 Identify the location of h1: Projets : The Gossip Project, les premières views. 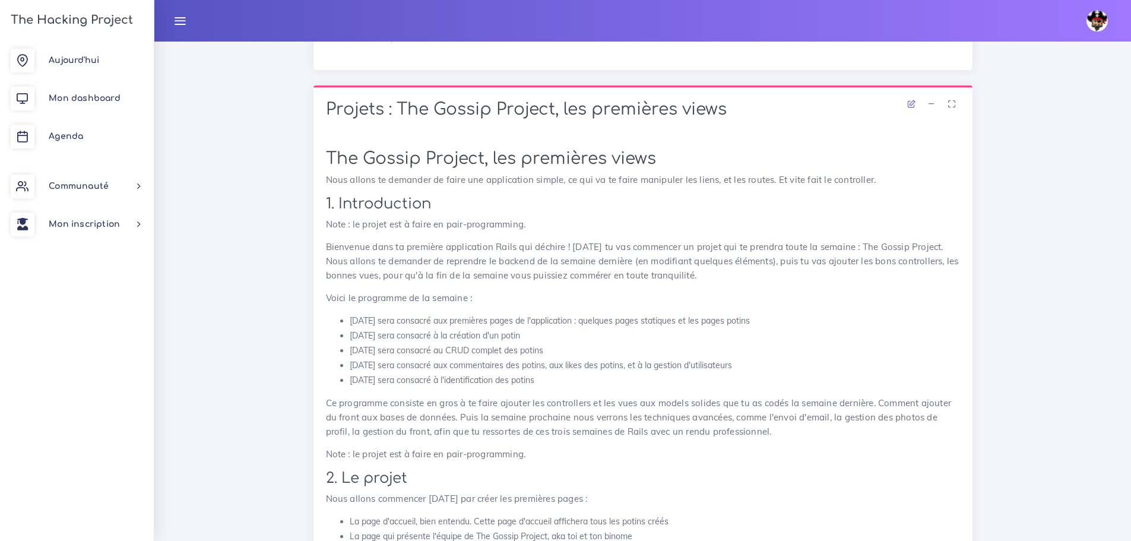
(643, 110).